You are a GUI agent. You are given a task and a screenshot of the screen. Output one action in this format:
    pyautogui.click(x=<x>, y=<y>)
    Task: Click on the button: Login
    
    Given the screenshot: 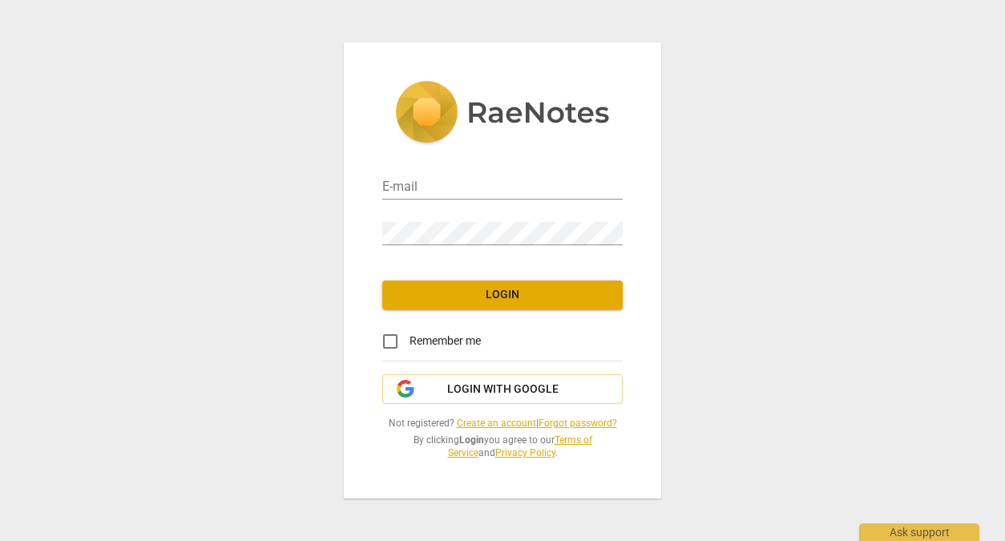 What is the action you would take?
    pyautogui.click(x=503, y=295)
    